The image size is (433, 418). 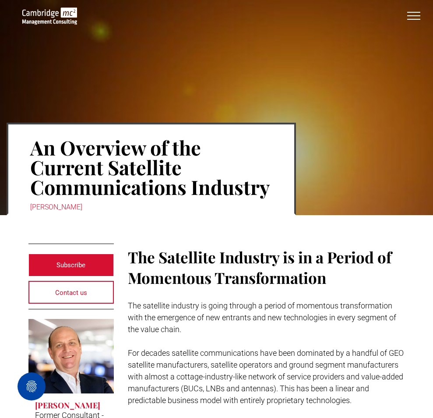 What do you see at coordinates (71, 265) in the screenshot?
I see `a: Subscribe` at bounding box center [71, 265].